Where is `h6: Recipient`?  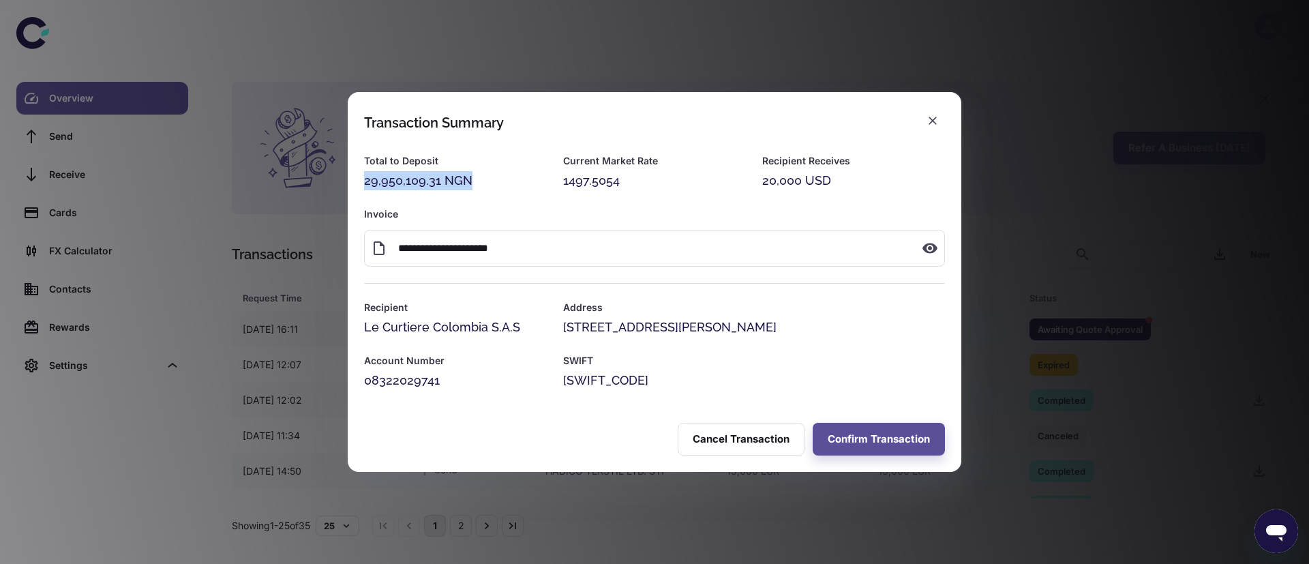 h6: Recipient is located at coordinates (455, 307).